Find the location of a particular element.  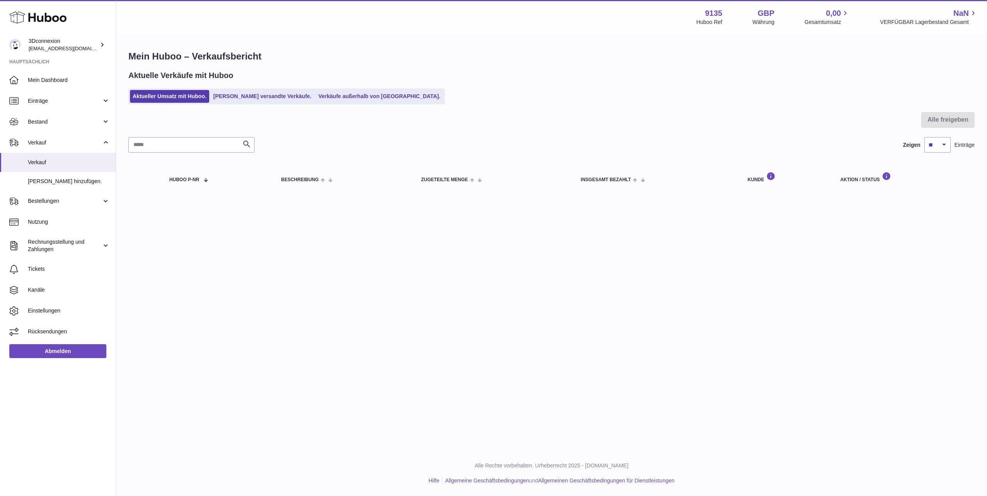

li: und is located at coordinates (558, 481).